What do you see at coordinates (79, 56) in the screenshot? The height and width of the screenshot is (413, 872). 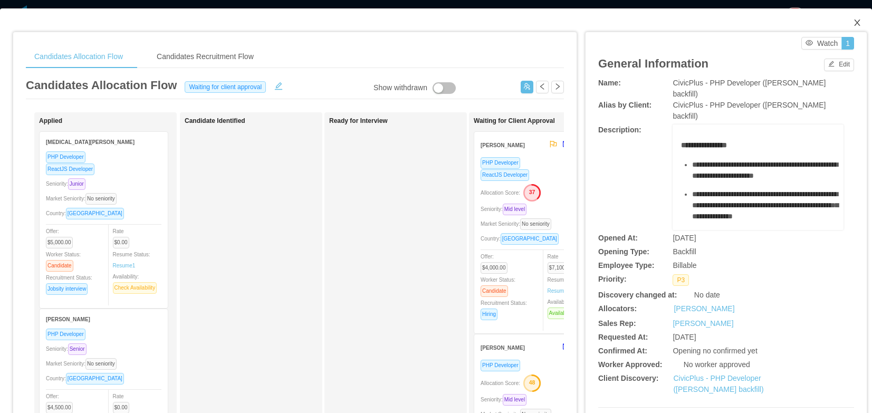 I see `div: Candidates Allocation Flow` at bounding box center [79, 56].